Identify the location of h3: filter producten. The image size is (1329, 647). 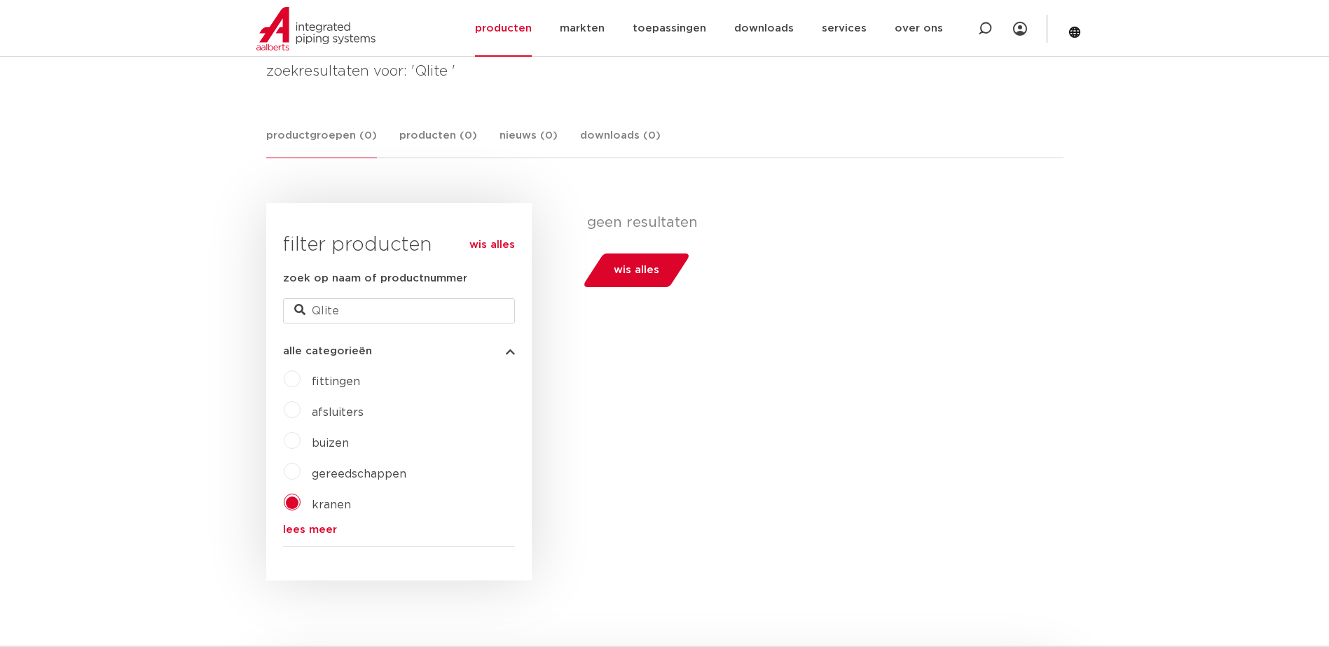
(399, 245).